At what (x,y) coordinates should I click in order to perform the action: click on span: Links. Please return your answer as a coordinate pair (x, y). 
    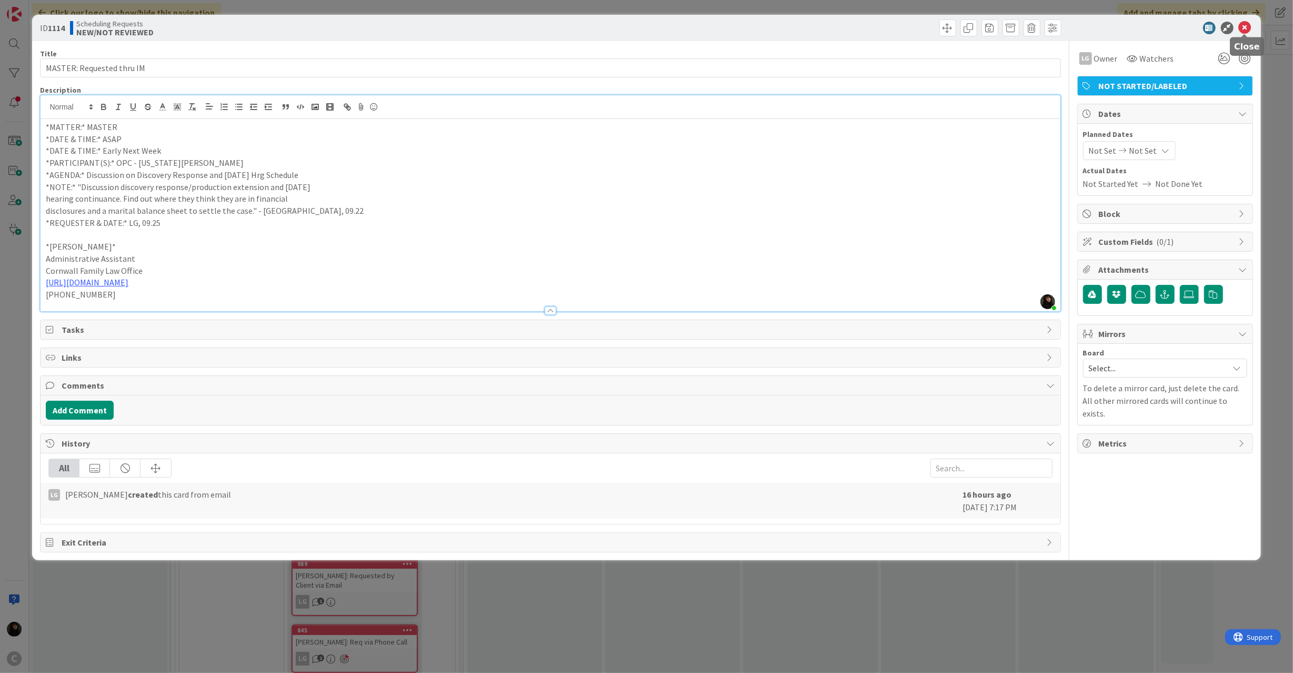
    Looking at the image, I should click on (551, 357).